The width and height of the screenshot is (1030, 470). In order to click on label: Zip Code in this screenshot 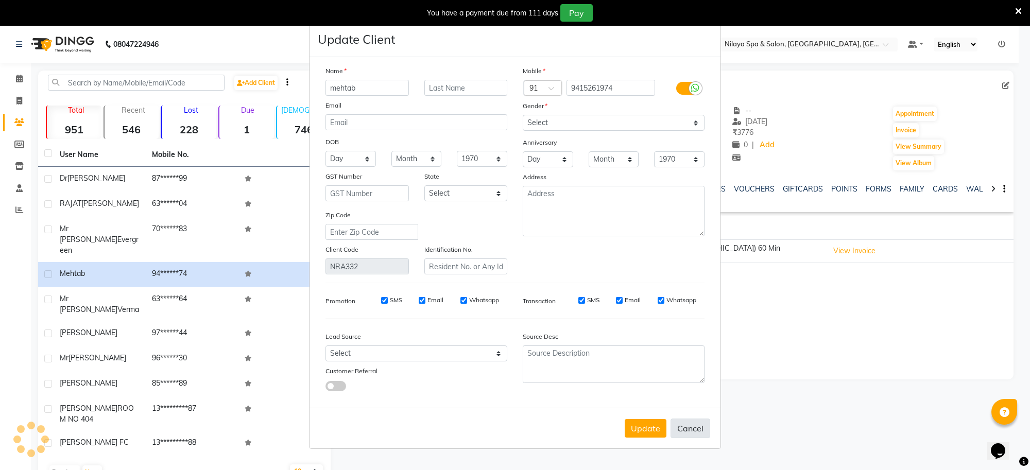, I will do `click(338, 215)`.